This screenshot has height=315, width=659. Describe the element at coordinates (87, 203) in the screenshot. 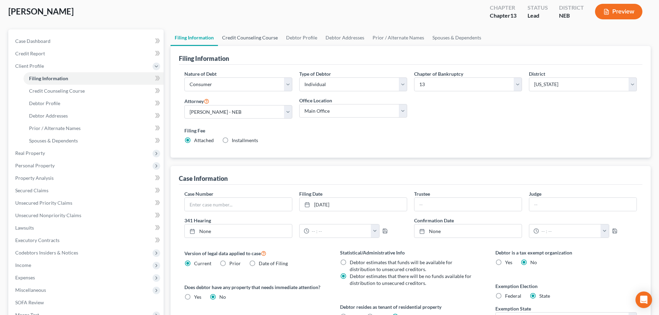

I see `a: Unsecured Priority Claims` at that location.